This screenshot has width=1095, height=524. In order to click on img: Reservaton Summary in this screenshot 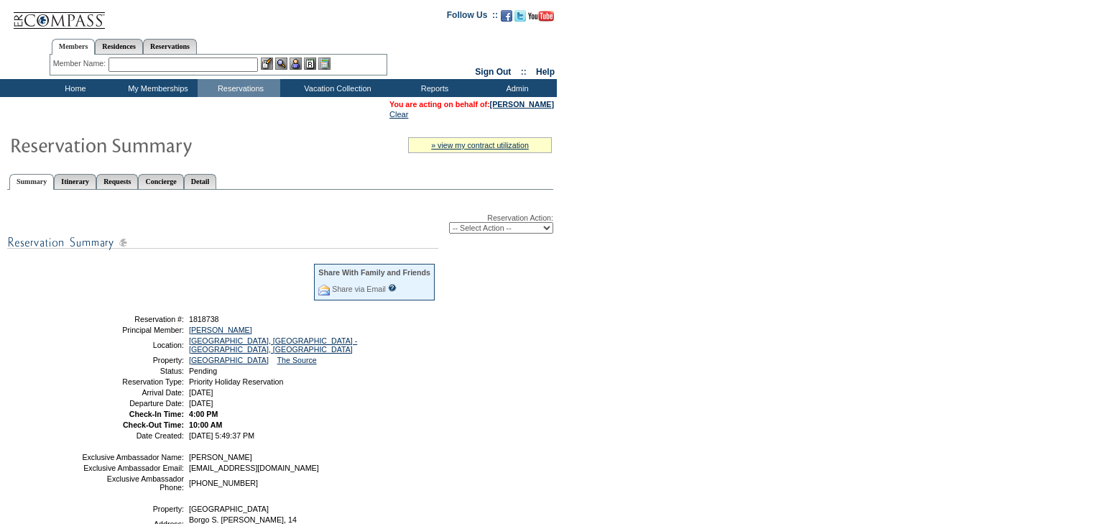, I will do `click(153, 144)`.